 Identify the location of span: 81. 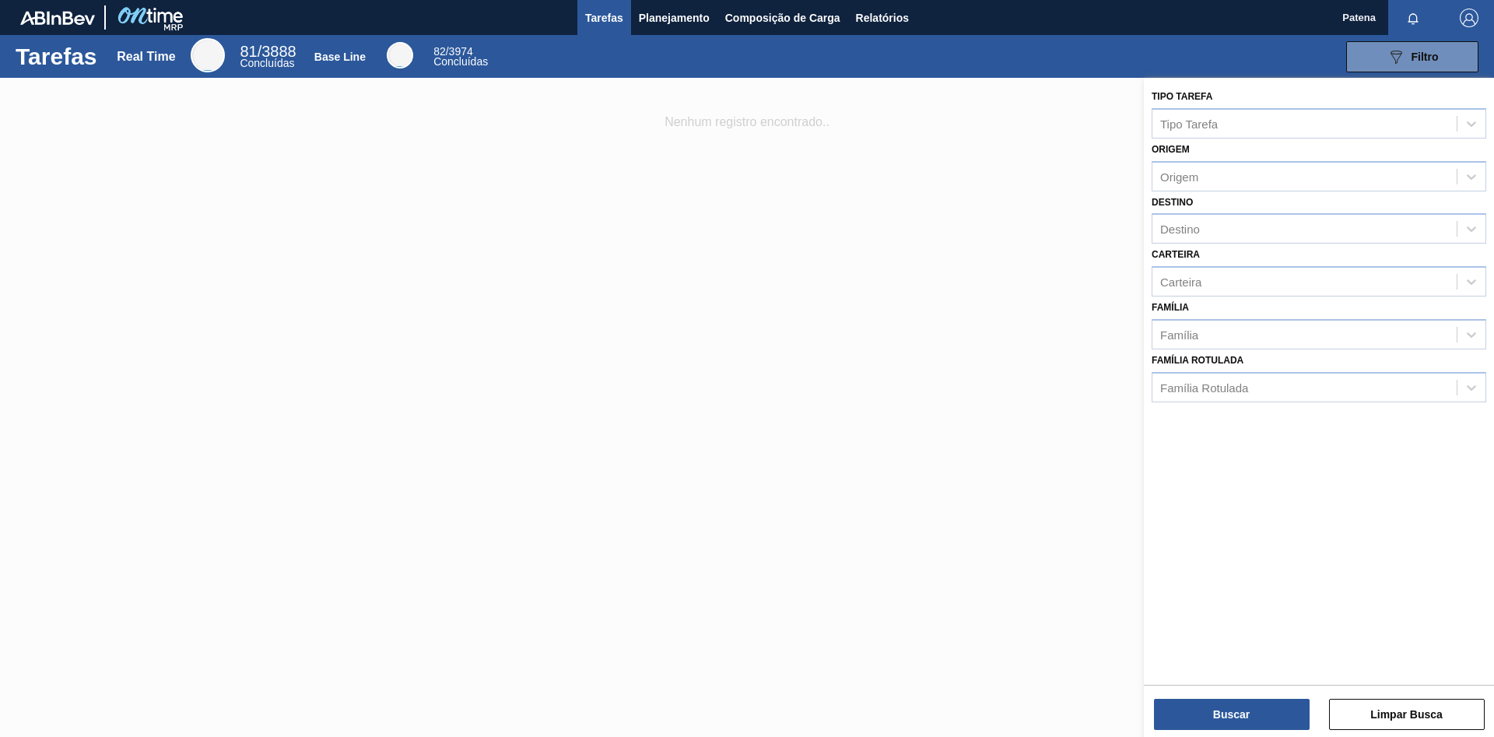
(248, 51).